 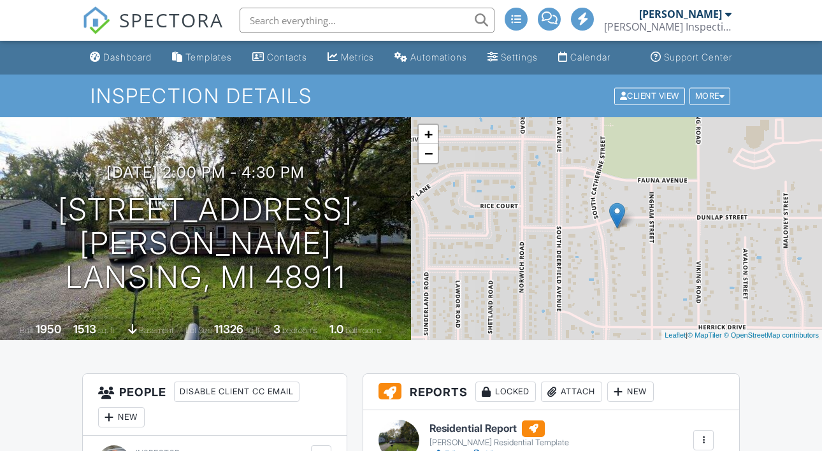 I want to click on div: 3, so click(x=277, y=329).